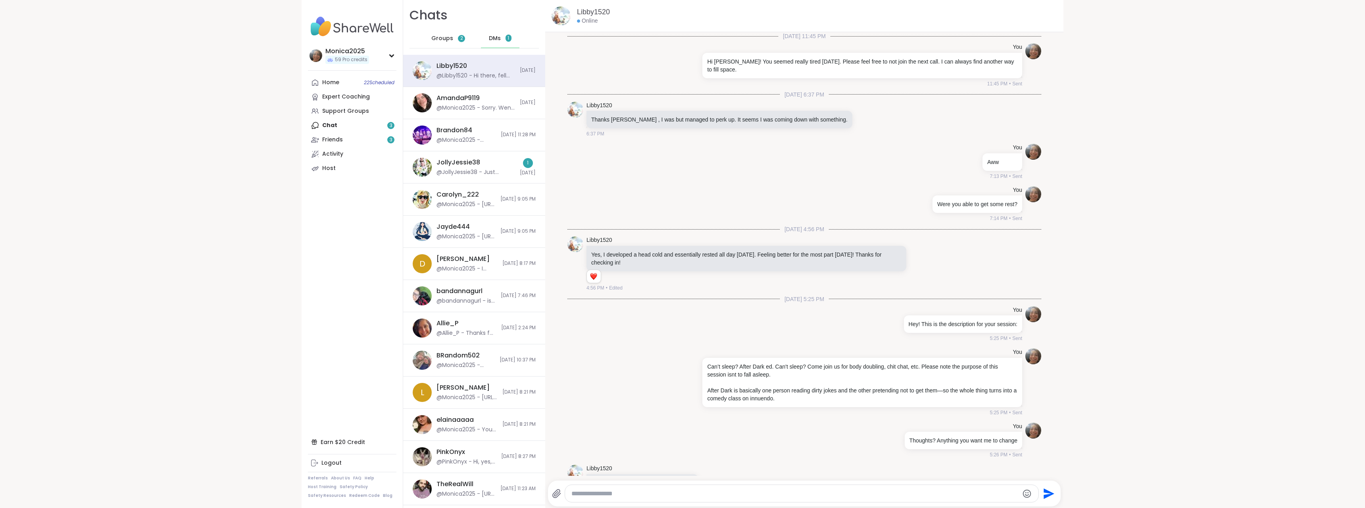 This screenshot has width=1365, height=508. Describe the element at coordinates (458, 162) in the screenshot. I see `div: JollyJessie38` at that location.